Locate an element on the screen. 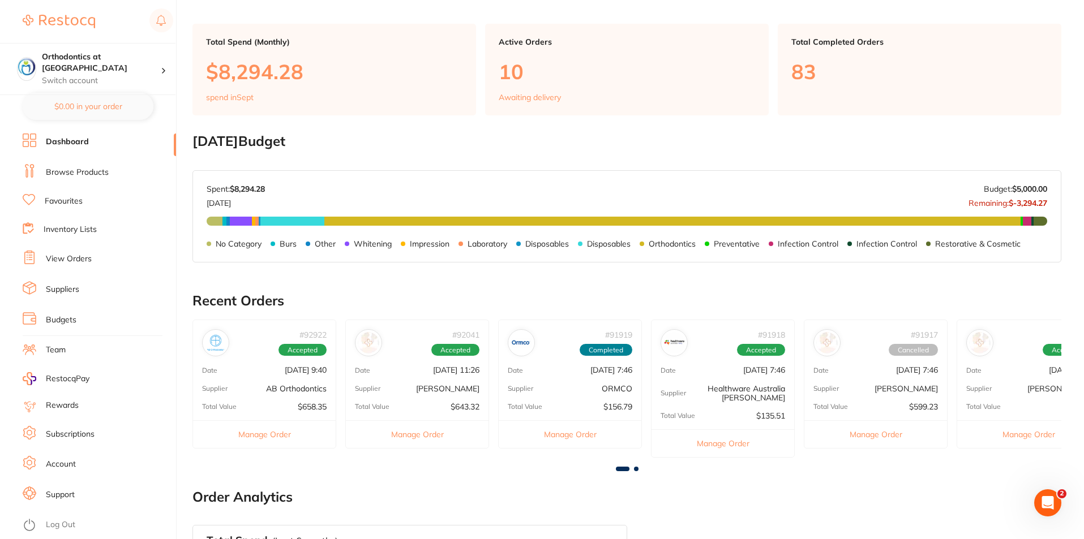 The height and width of the screenshot is (539, 1084). a: Total Completed Orders83 is located at coordinates (919, 70).